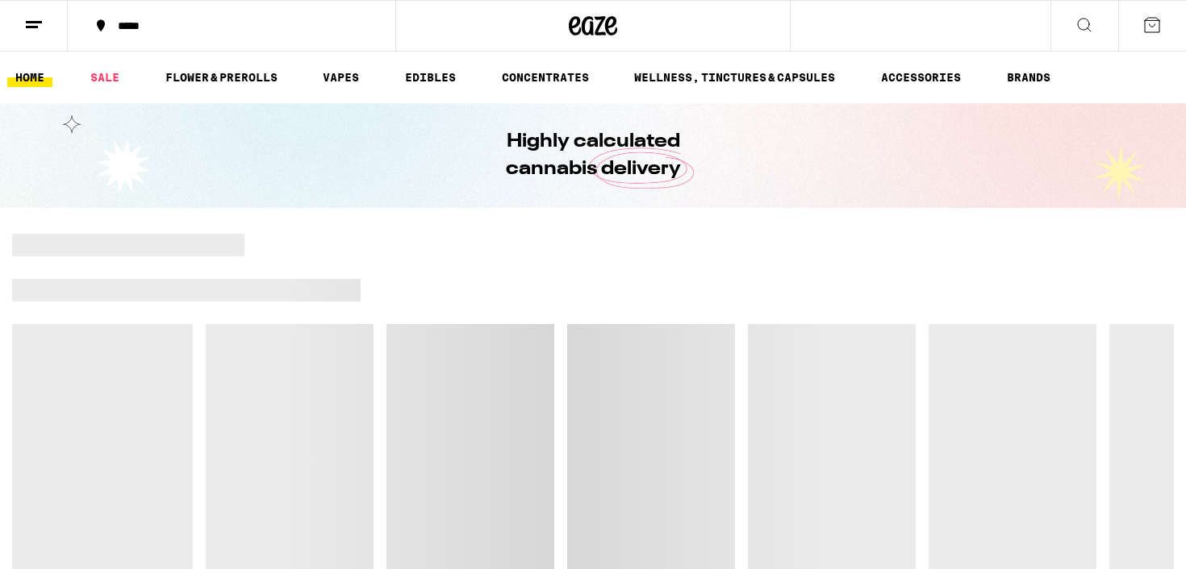 Image resolution: width=1186 pixels, height=569 pixels. I want to click on a: HOME, so click(30, 77).